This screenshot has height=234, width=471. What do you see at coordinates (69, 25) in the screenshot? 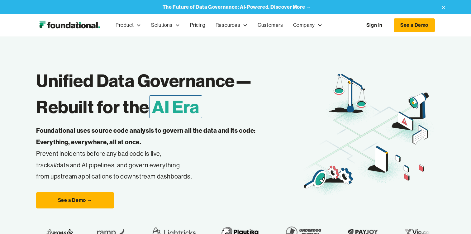
I see `a: home` at bounding box center [69, 25].